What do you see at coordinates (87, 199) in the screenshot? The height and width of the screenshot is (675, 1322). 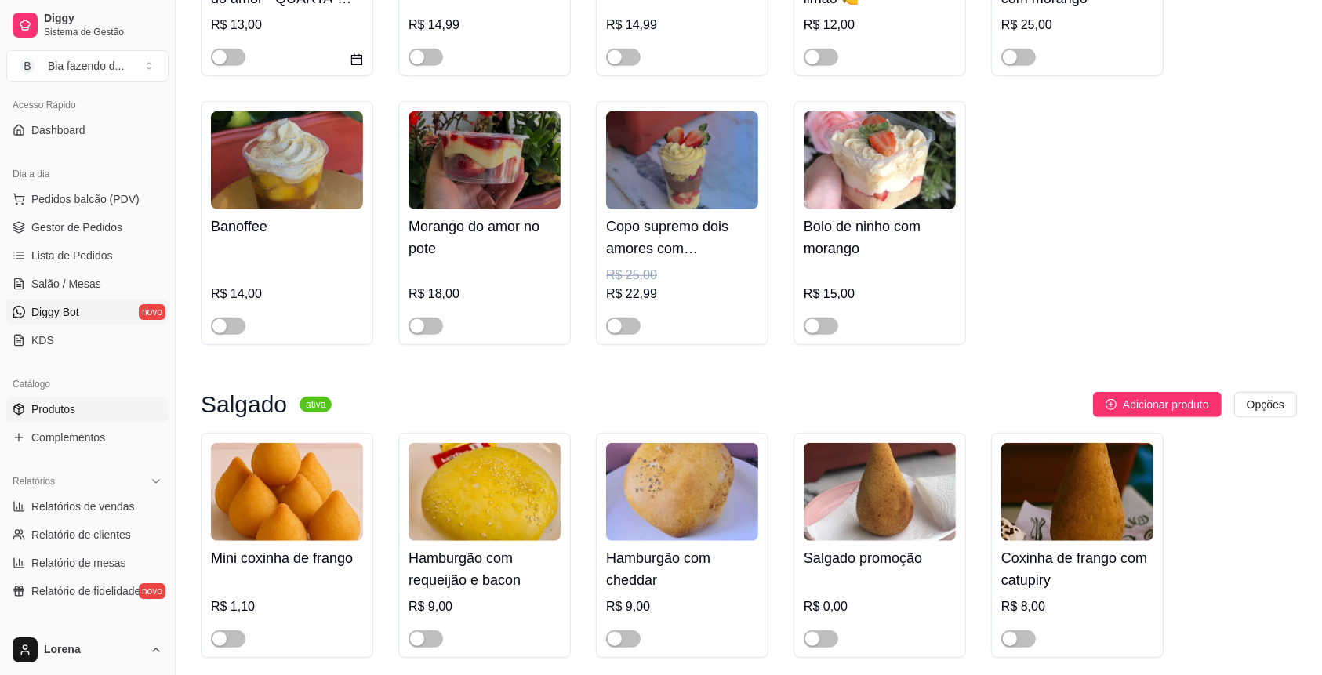 I see `button: Pedidos balcão (PDV)` at bounding box center [87, 199].